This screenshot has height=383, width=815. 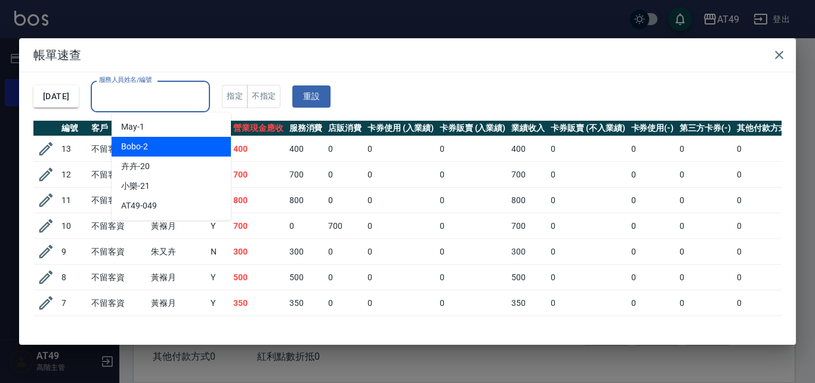 What do you see at coordinates (178, 328) in the screenshot?
I see `td: 陳婉菁` at bounding box center [178, 328].